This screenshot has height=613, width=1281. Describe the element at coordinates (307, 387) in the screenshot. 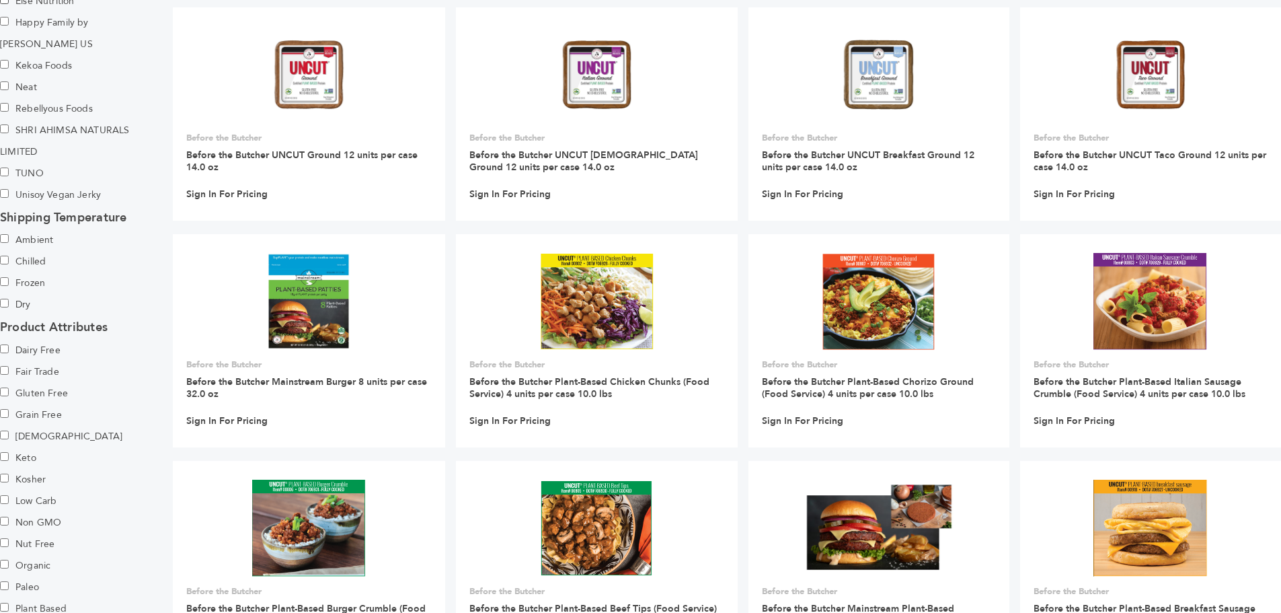

I see `a: Before the Butcher Mainstream Burger 8 units per case 32.0 oz` at that location.